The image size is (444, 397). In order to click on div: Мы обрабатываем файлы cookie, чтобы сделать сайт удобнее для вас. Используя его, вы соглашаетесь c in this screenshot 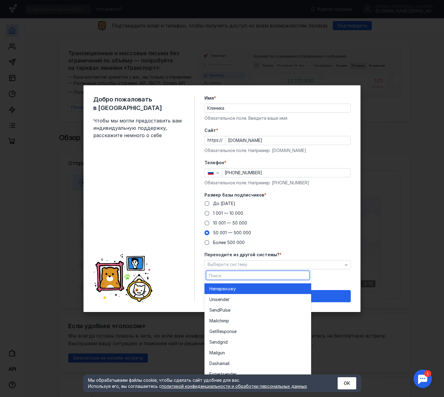, I will do `click(205, 383)`.